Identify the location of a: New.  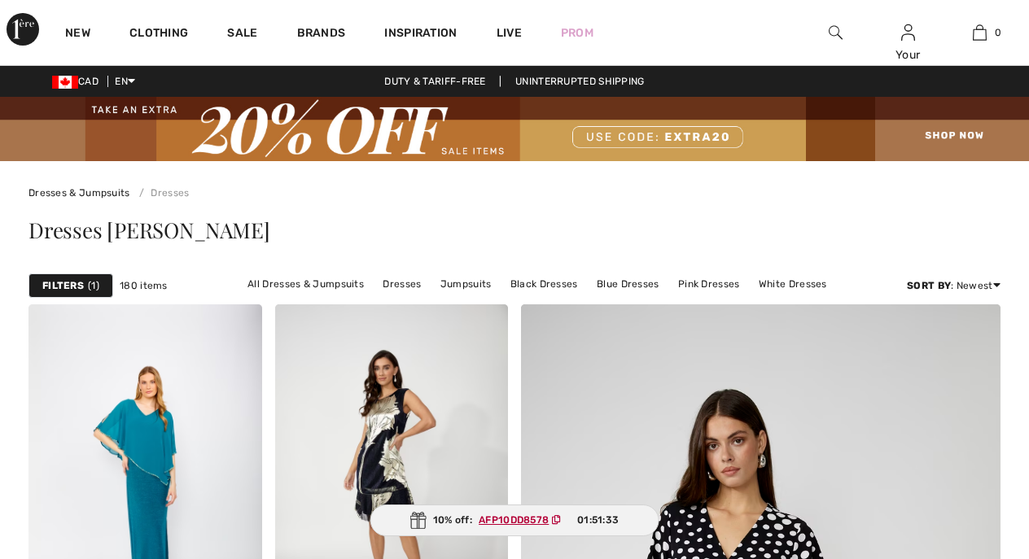
(77, 34).